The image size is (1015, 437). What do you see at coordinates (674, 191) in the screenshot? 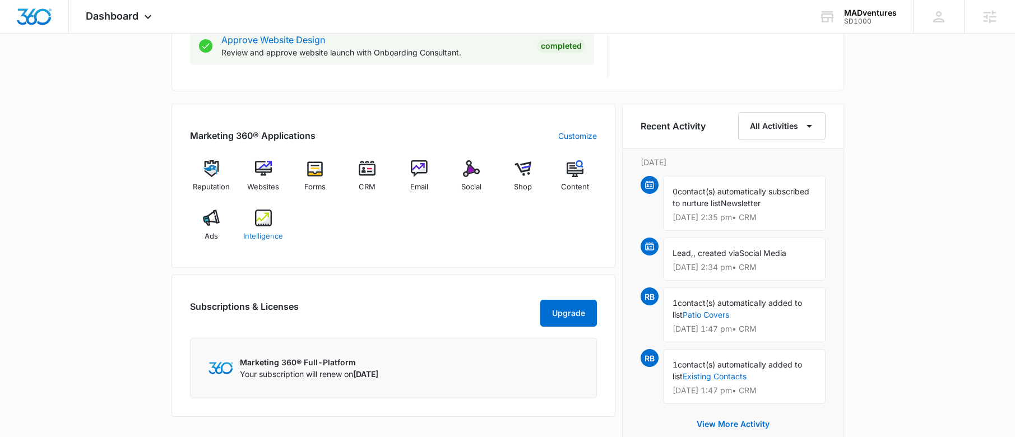
I see `span: 0` at bounding box center [674, 191].